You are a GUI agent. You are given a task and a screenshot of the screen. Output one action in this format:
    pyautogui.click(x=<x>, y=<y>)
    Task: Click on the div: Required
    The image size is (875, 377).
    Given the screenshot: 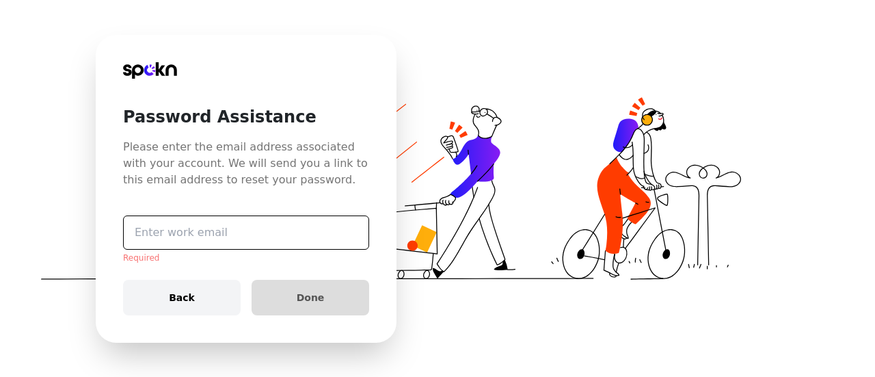 What is the action you would take?
    pyautogui.click(x=246, y=258)
    